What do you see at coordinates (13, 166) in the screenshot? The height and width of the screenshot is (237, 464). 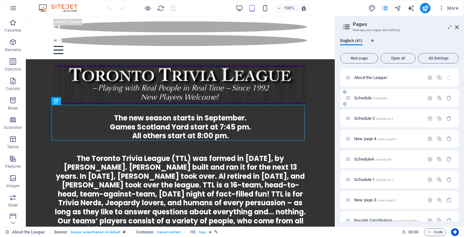 I see `p: Features` at bounding box center [13, 166].